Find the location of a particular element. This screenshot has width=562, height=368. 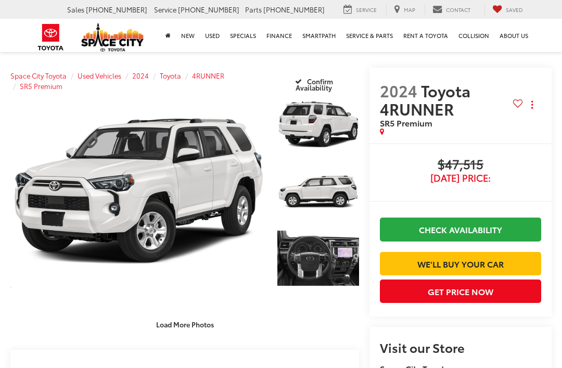

a: SR5 Premium is located at coordinates (41, 86).